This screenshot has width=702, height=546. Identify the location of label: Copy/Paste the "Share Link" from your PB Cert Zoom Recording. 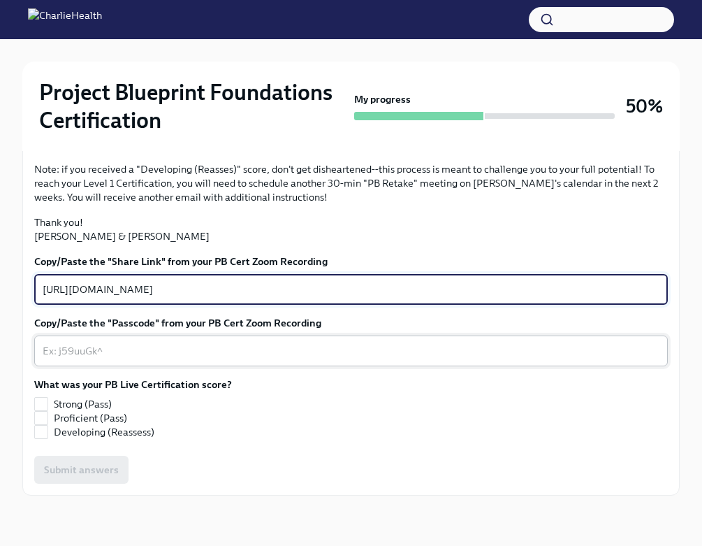
(351, 261).